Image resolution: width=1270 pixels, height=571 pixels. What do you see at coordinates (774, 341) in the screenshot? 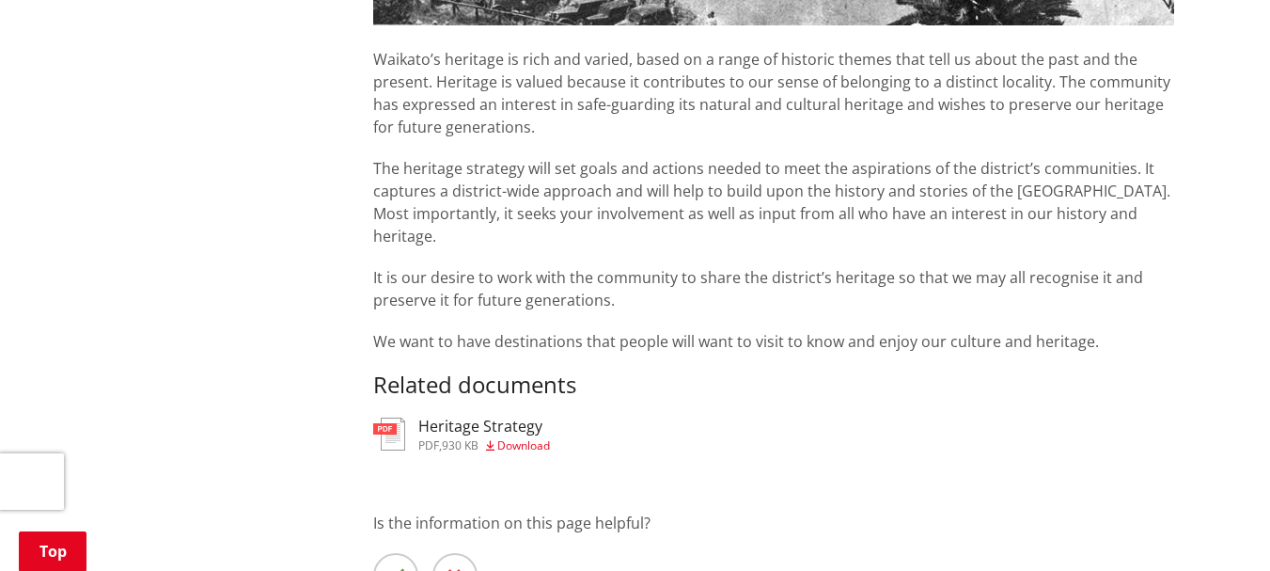
I see `p: We want to have destinations that people will want to visit to know and enjoy our culture and her...` at bounding box center [774, 341].